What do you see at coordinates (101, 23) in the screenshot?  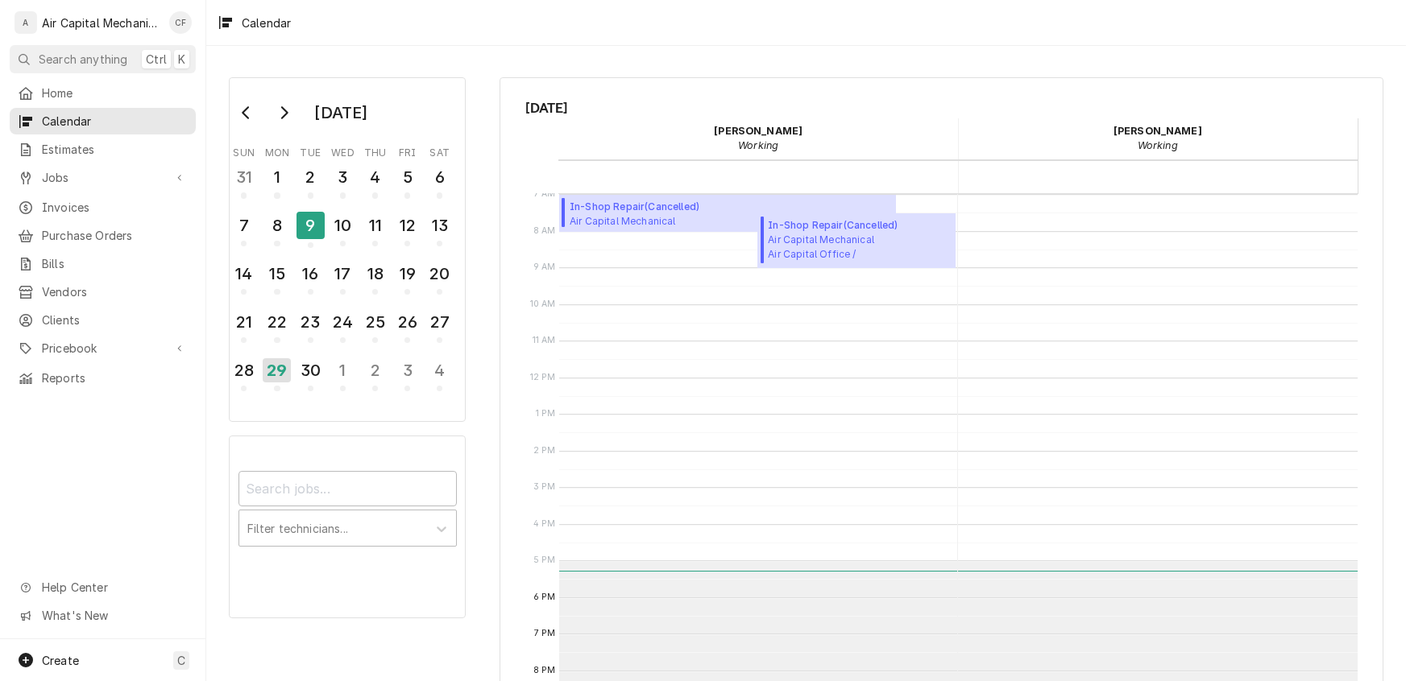 I see `div: Air Capital Mechanical` at bounding box center [101, 23].